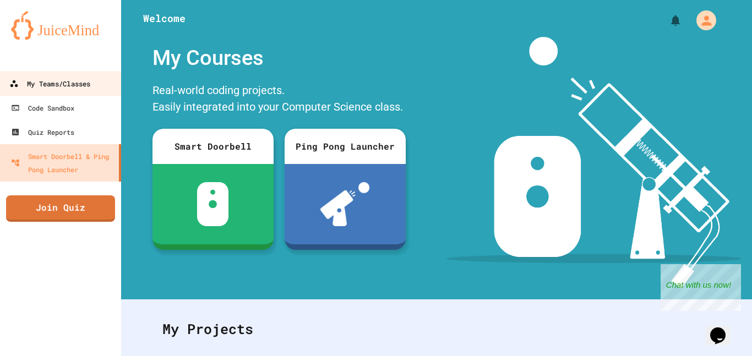 This screenshot has width=752, height=356. Describe the element at coordinates (63, 163) in the screenshot. I see `div: Smart Doorbell & Ping Pong Launcher` at that location.